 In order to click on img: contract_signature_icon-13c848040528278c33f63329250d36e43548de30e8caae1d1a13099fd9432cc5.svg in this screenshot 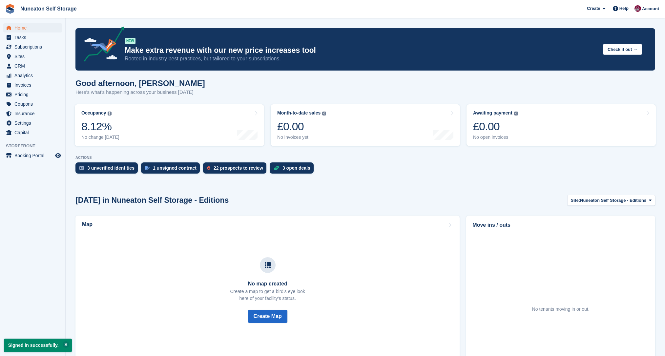, I will do `click(147, 168)`.